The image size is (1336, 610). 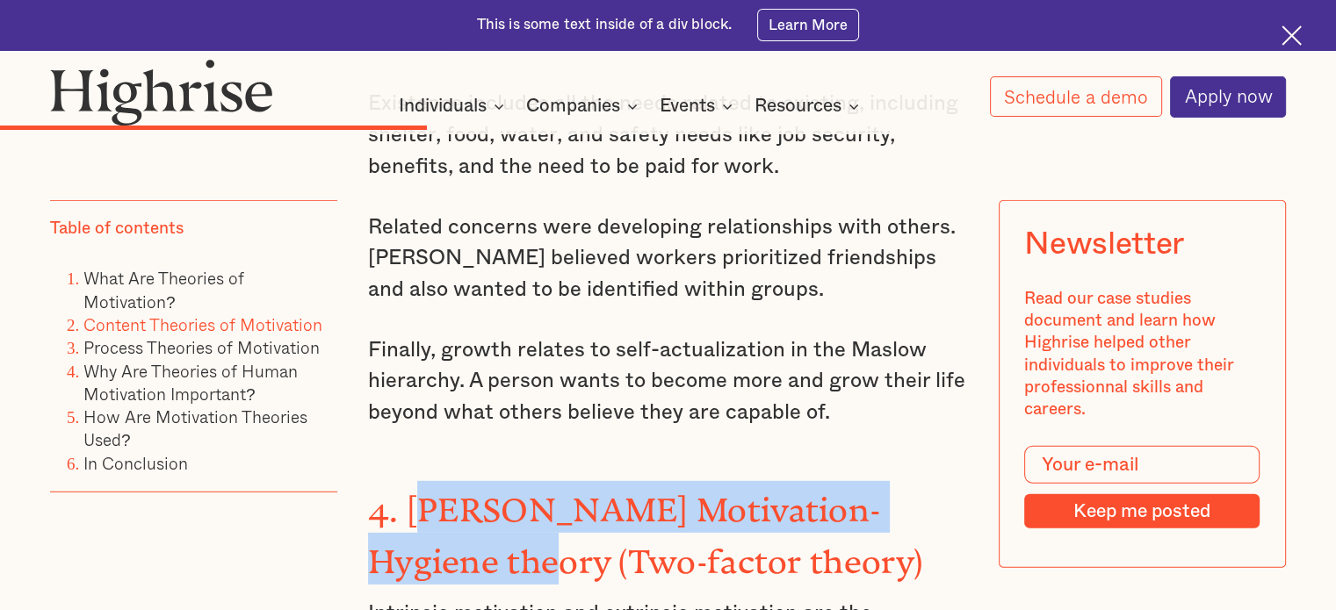 What do you see at coordinates (1076, 97) in the screenshot?
I see `a: Schedule a demo` at bounding box center [1076, 97].